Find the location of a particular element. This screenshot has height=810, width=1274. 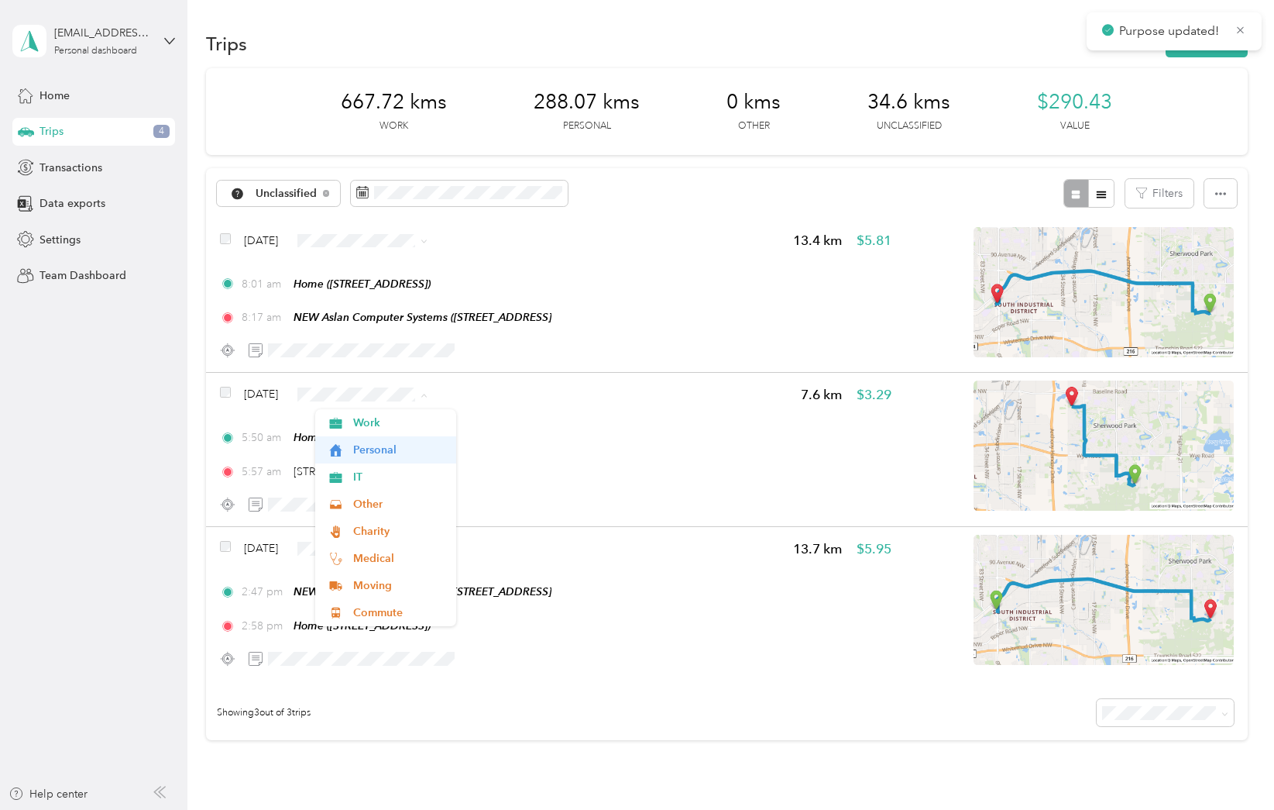

span: 8:01 am is located at coordinates (263, 284).